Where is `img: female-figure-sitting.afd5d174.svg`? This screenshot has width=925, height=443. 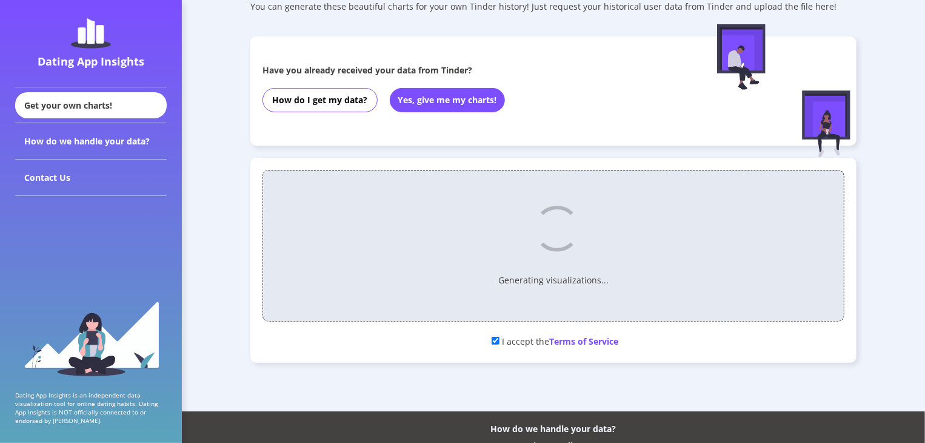 img: female-figure-sitting.afd5d174.svg is located at coordinates (826, 124).